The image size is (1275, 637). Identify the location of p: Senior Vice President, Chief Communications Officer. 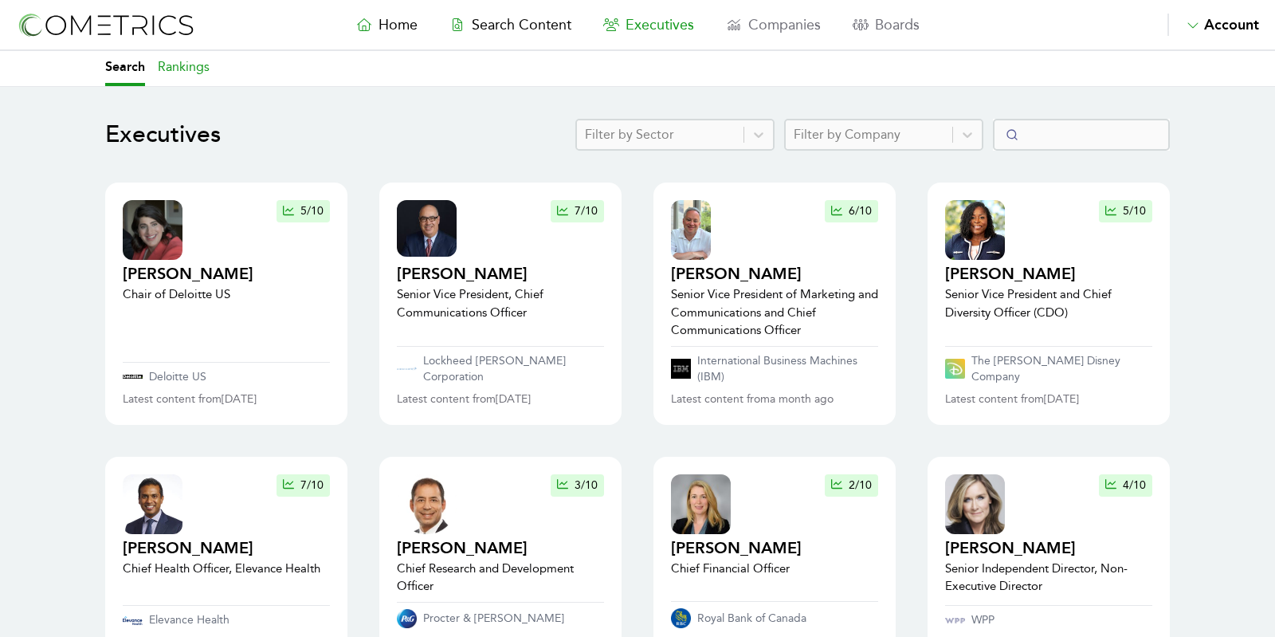
(500, 303).